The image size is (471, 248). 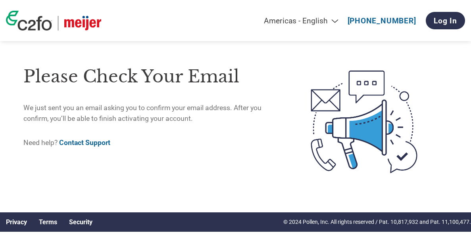 What do you see at coordinates (48, 222) in the screenshot?
I see `a: Terms` at bounding box center [48, 222].